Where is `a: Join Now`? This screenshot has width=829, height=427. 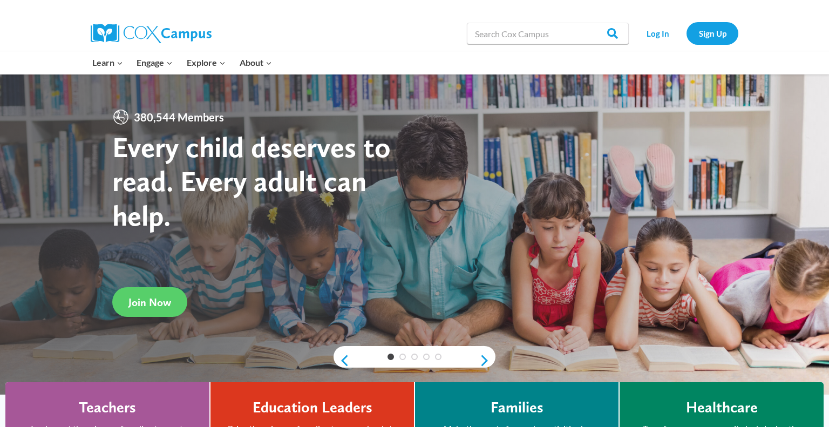
a: Join Now is located at coordinates (150, 302).